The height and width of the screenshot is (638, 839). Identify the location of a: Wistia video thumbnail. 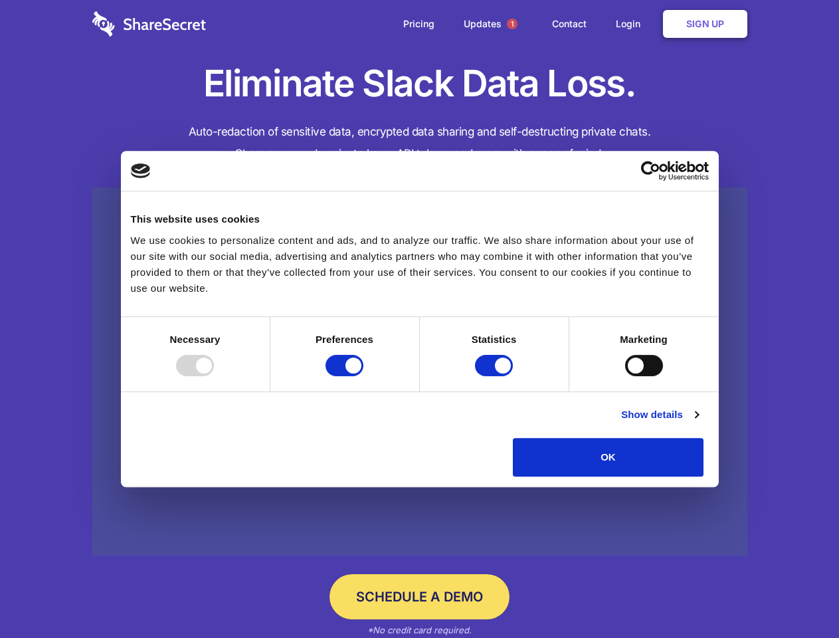
(420, 371).